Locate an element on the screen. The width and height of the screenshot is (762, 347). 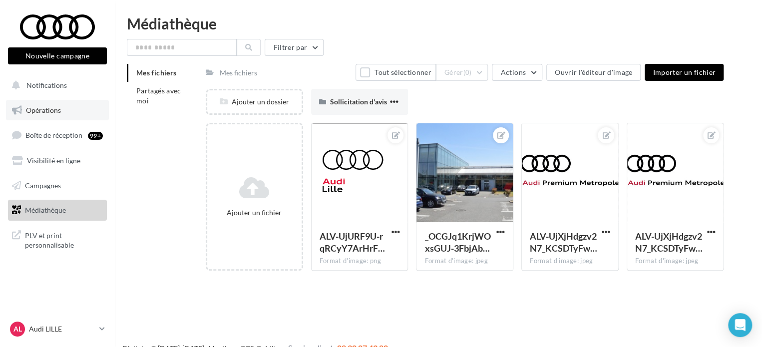
button: Nouvelle campagne is located at coordinates (57, 56).